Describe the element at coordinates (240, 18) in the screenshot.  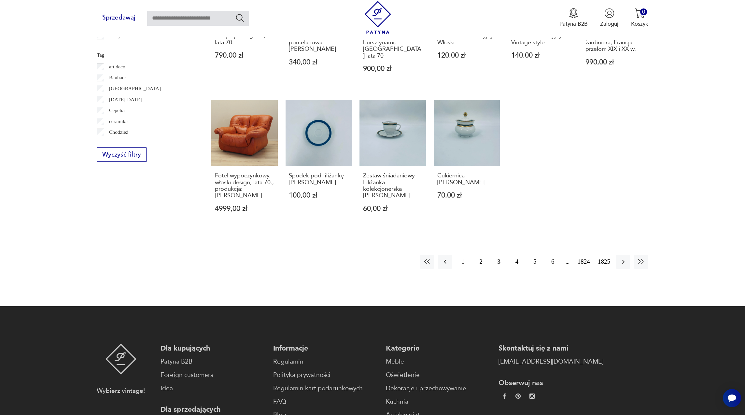
I see `button: Szukaj` at that location.